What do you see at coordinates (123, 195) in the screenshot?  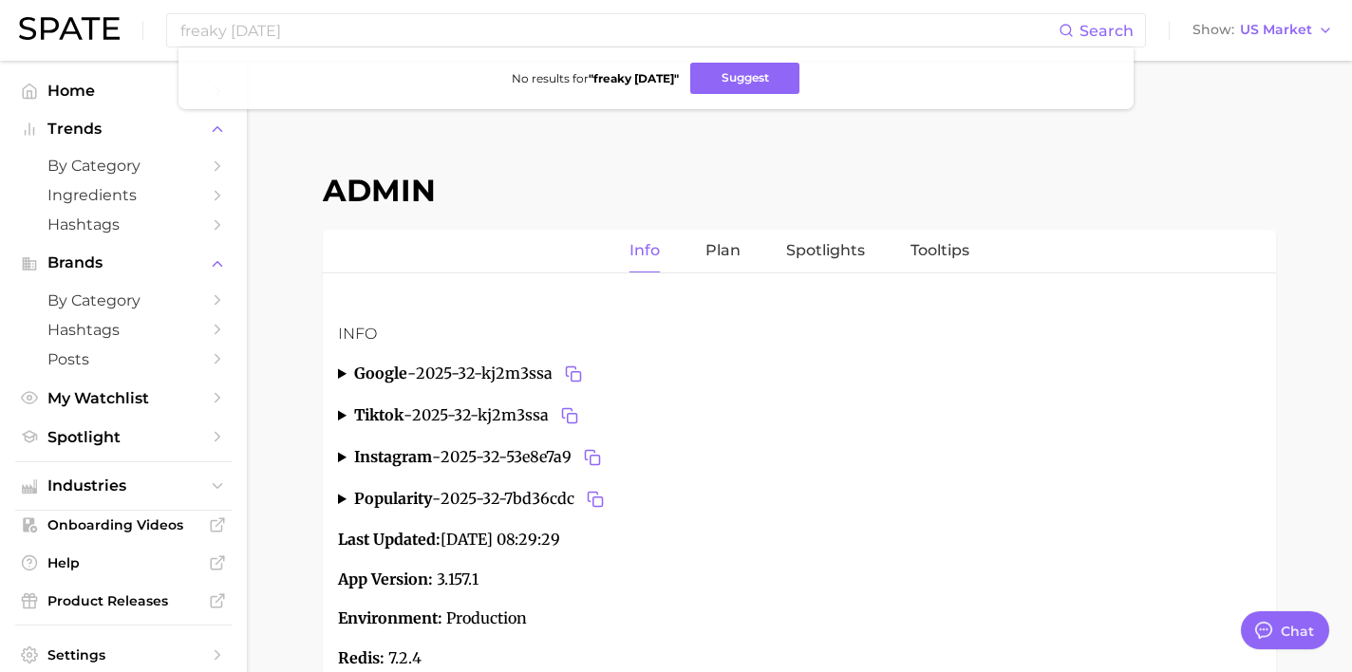 I see `a: Ingredients` at bounding box center [123, 195].